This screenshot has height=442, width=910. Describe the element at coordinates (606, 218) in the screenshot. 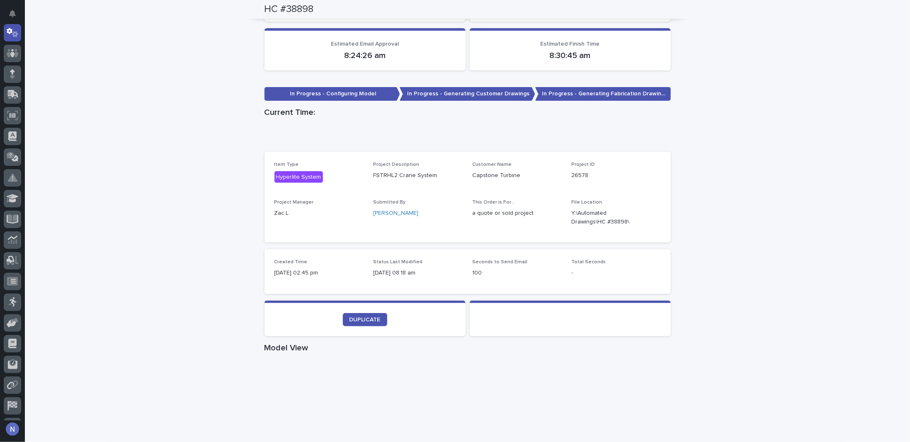

I see `Y:\Automated Drawings\HC #38898\` at that location.